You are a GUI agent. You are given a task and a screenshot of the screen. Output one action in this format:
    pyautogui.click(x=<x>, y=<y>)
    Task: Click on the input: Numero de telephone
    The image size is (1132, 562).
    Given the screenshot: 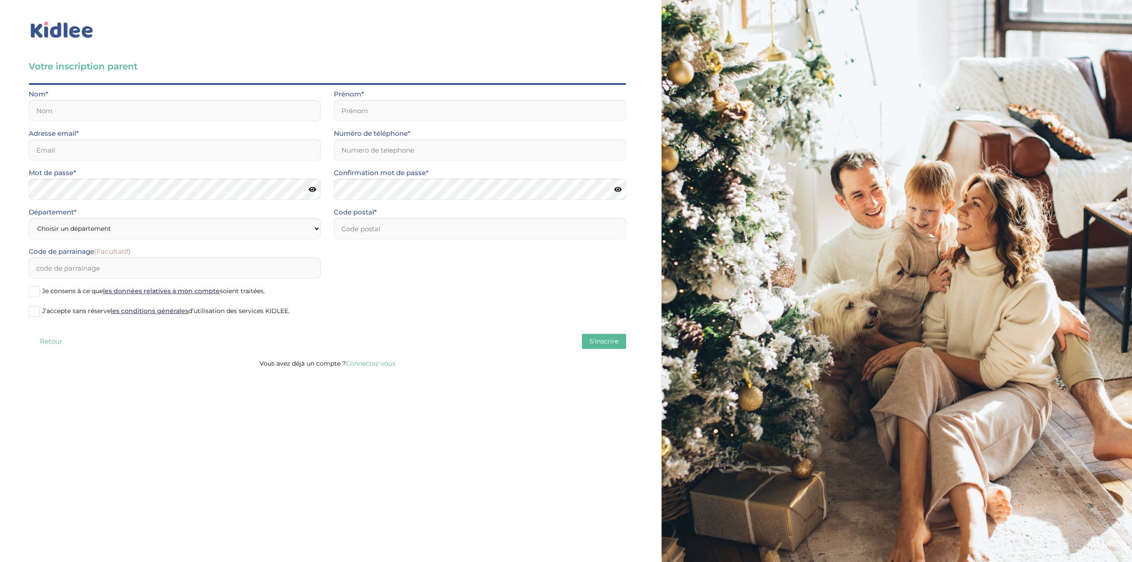 What is the action you would take?
    pyautogui.click(x=480, y=150)
    